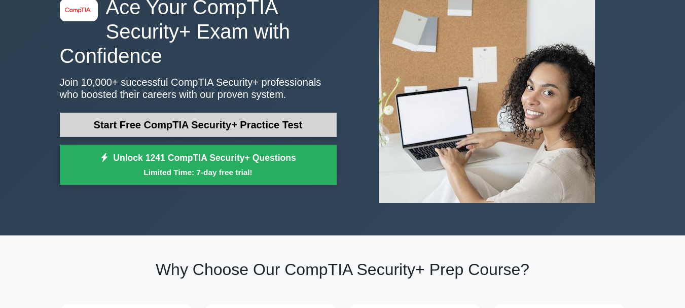 The width and height of the screenshot is (685, 308). I want to click on h2: Why Choose Our CompTIA Security+ Prep Course?, so click(343, 269).